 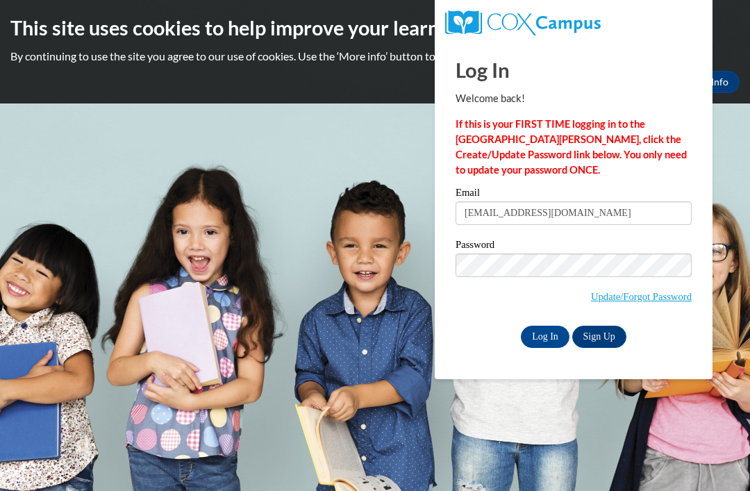 What do you see at coordinates (574, 99) in the screenshot?
I see `p: Welcome back!` at bounding box center [574, 99].